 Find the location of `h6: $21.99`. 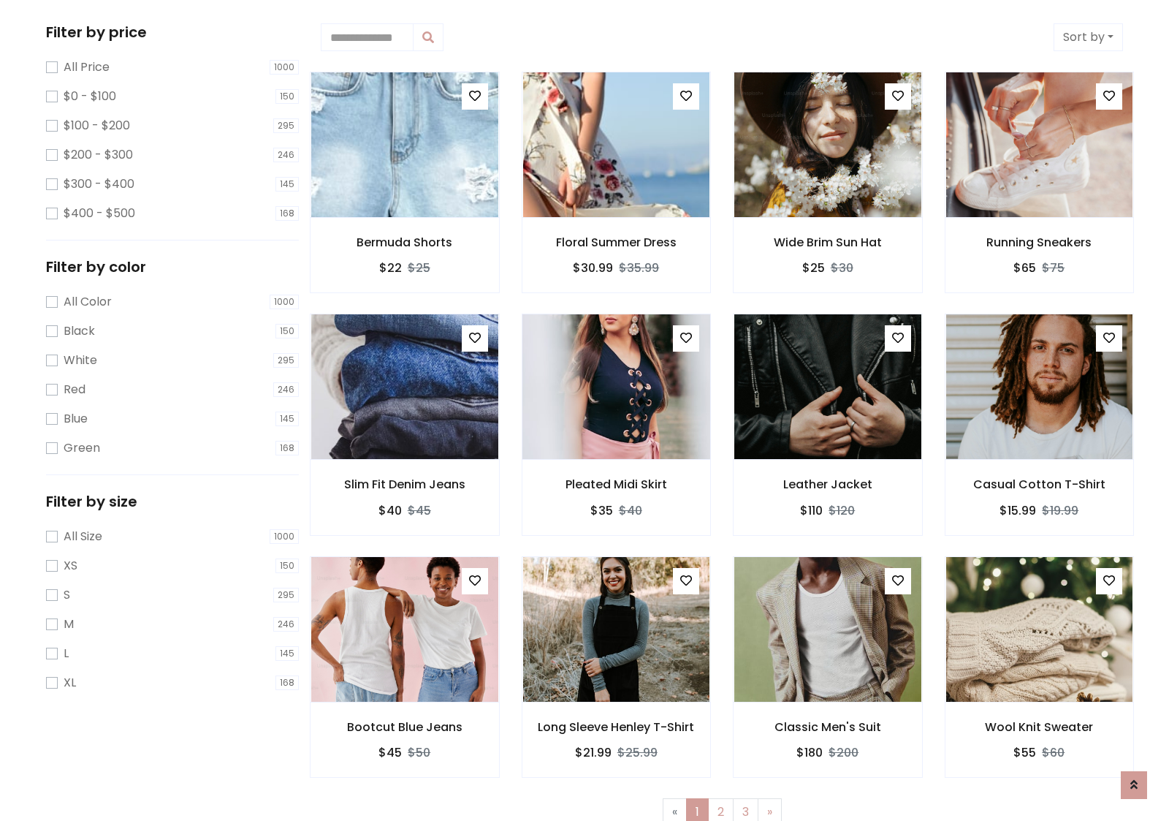

h6: $21.99 is located at coordinates (593, 752).